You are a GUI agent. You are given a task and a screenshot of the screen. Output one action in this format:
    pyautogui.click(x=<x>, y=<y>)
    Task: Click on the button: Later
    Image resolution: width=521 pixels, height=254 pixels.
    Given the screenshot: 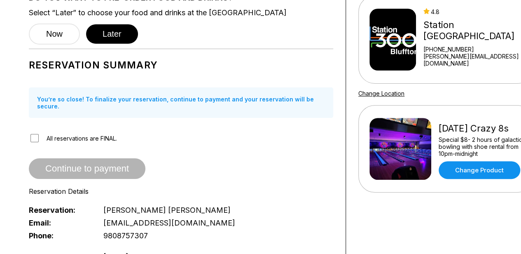 What is the action you would take?
    pyautogui.click(x=112, y=34)
    